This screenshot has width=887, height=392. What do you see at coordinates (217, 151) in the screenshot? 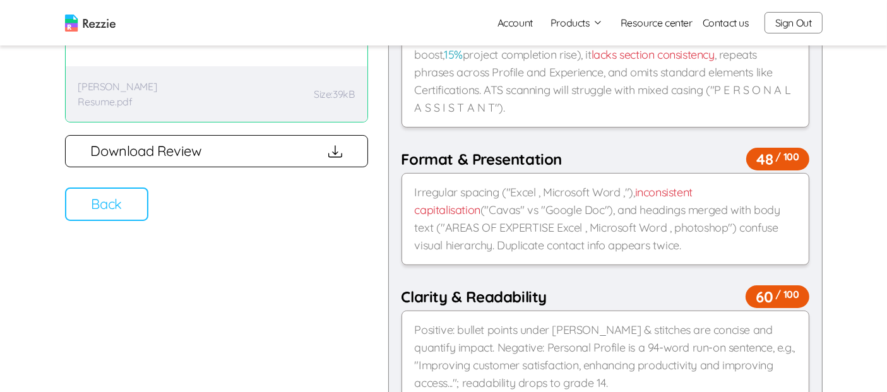
I see `button: Download Review` at bounding box center [217, 151].